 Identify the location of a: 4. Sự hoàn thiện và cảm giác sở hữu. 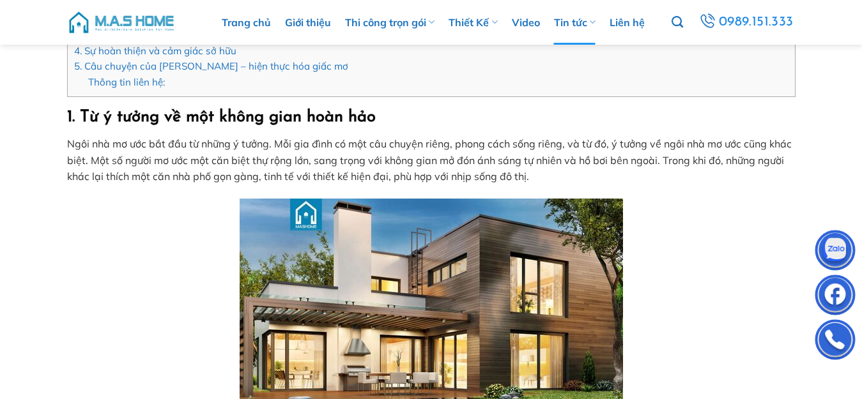
(155, 50).